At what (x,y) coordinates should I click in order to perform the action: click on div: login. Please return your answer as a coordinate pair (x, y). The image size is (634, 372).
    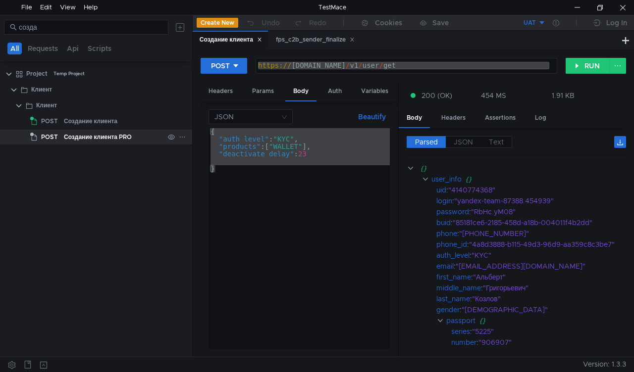
    Looking at the image, I should click on (444, 201).